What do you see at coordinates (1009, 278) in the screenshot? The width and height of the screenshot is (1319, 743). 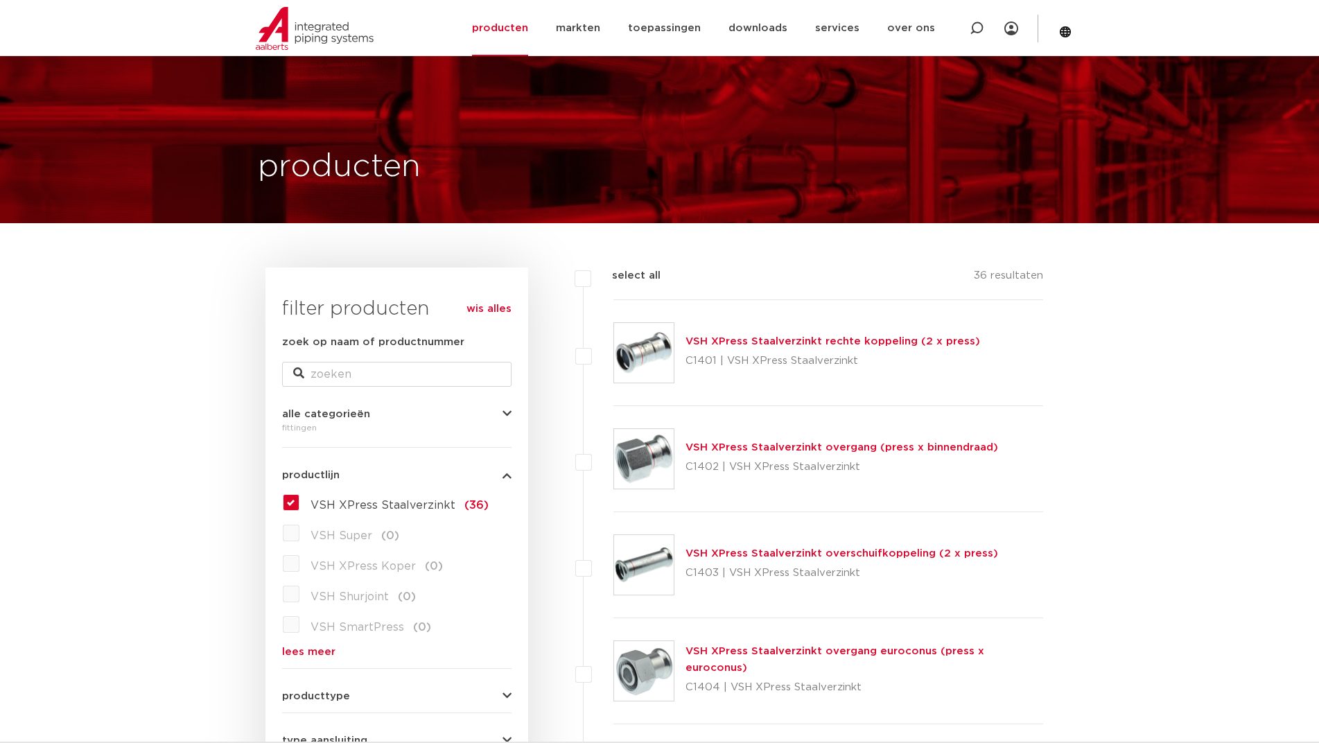 I see `p: 36 resultaten` at bounding box center [1009, 278].